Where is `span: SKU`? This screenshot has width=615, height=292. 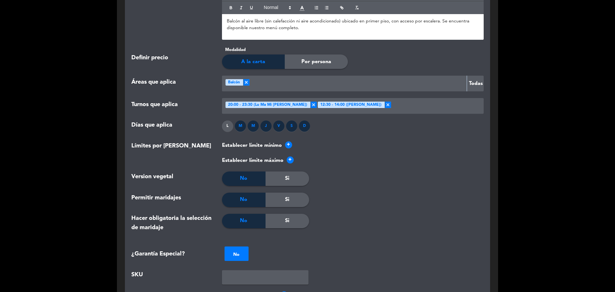 span: SKU is located at coordinates (137, 275).